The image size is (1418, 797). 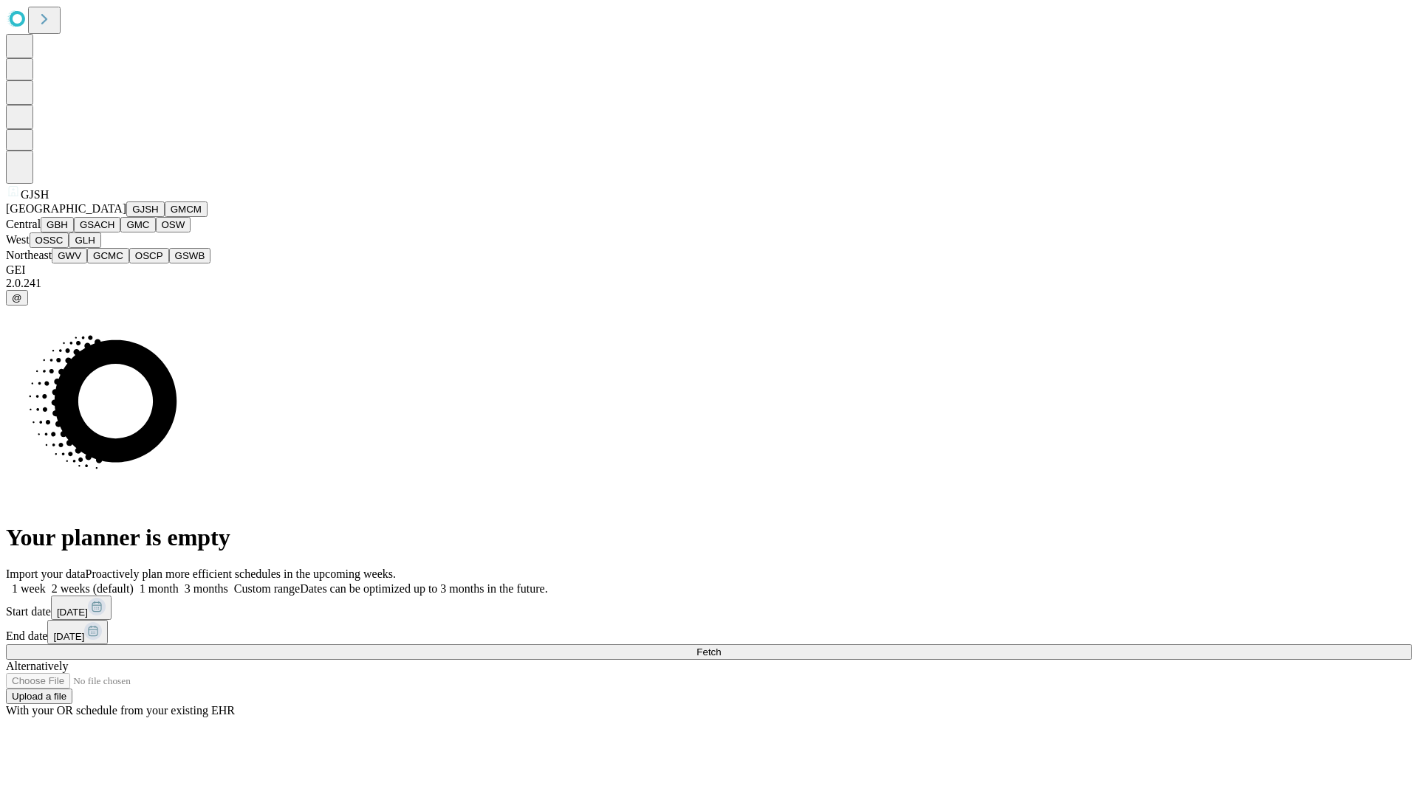 What do you see at coordinates (69, 255) in the screenshot?
I see `button: GWV` at bounding box center [69, 255].